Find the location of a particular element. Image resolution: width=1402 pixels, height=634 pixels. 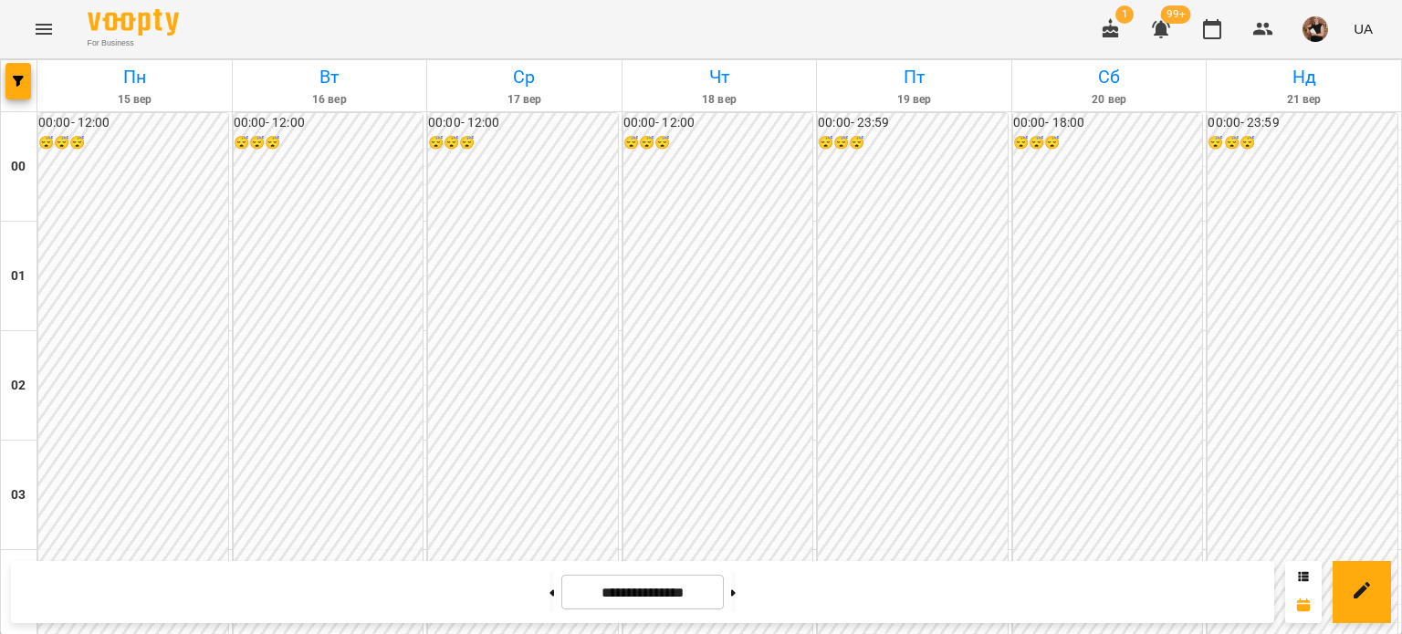

h6: 00:00 - 18:00 is located at coordinates (1108, 123).